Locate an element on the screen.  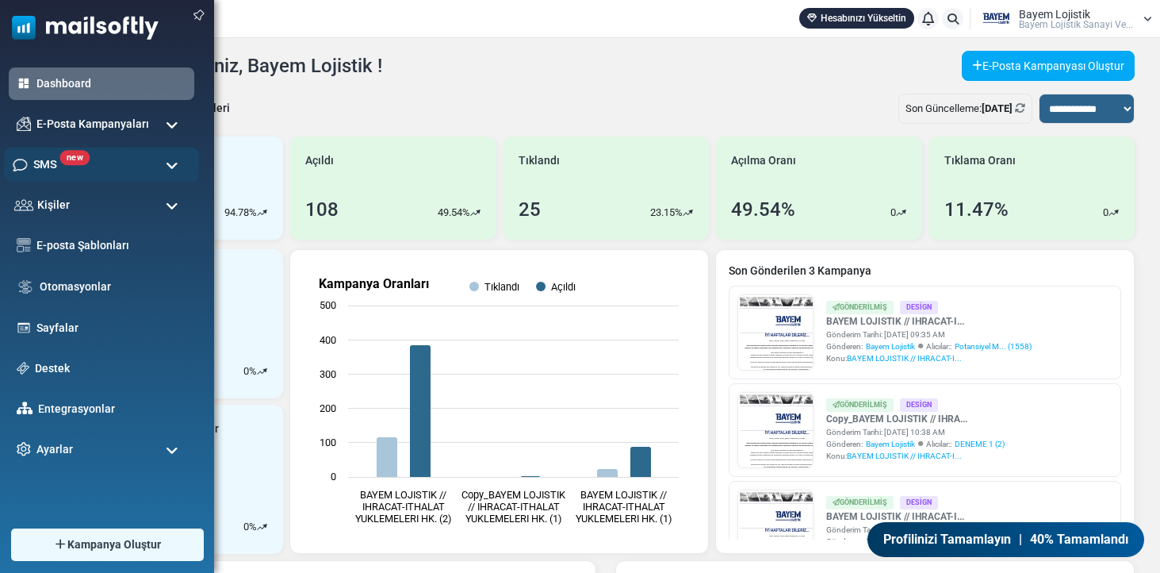
a: Destek is located at coordinates (110, 368).